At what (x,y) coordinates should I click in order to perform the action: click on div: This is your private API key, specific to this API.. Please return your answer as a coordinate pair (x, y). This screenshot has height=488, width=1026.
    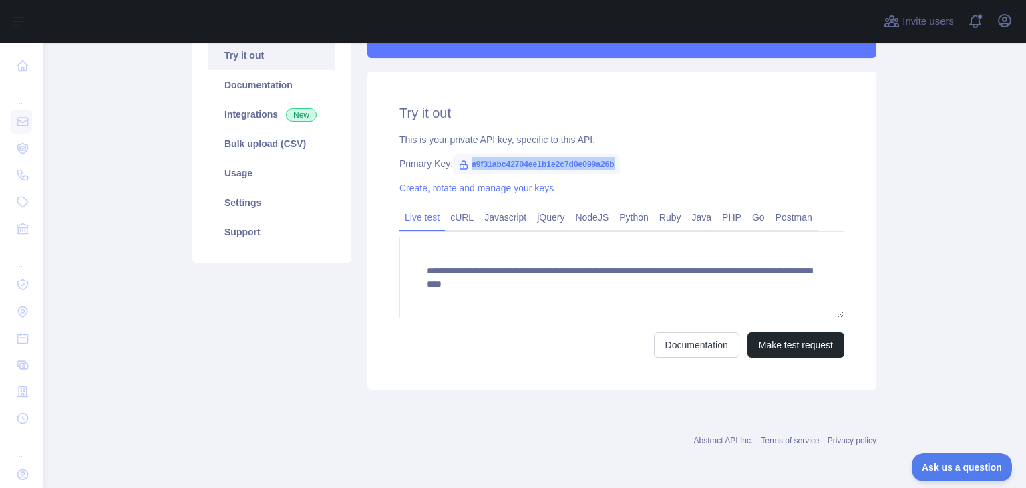
    Looking at the image, I should click on (622, 140).